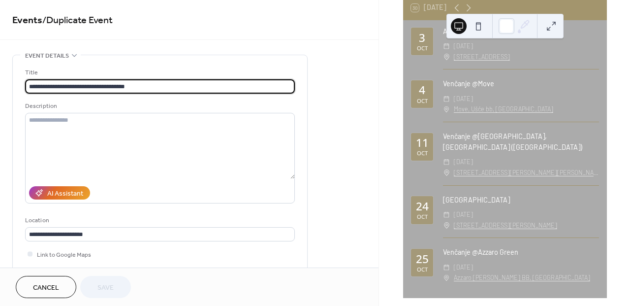 The image size is (631, 306). What do you see at coordinates (64, 255) in the screenshot?
I see `span: Link to Google Maps` at bounding box center [64, 255].